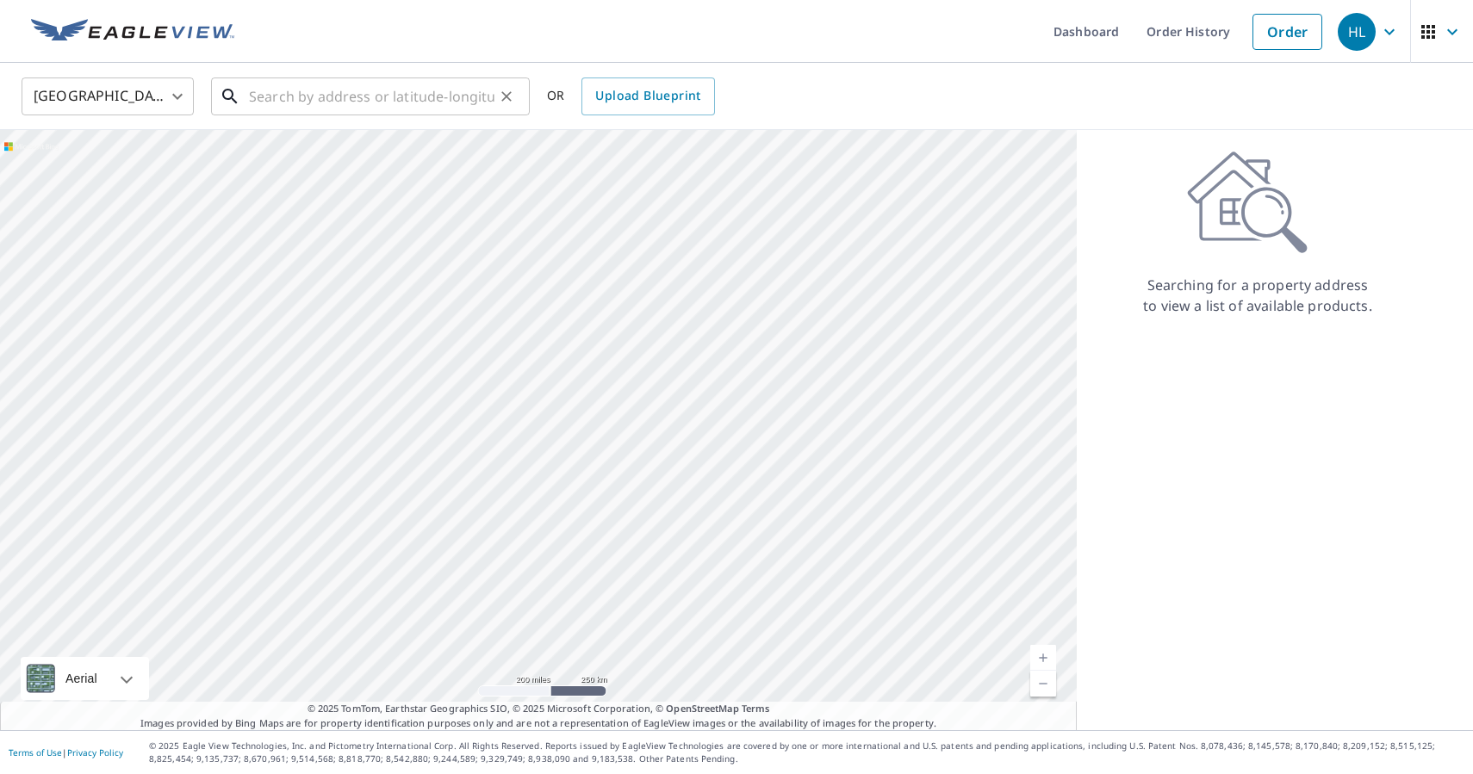 The width and height of the screenshot is (1473, 774). What do you see at coordinates (631, 96) in the screenshot?
I see `div: OR` at bounding box center [631, 96].